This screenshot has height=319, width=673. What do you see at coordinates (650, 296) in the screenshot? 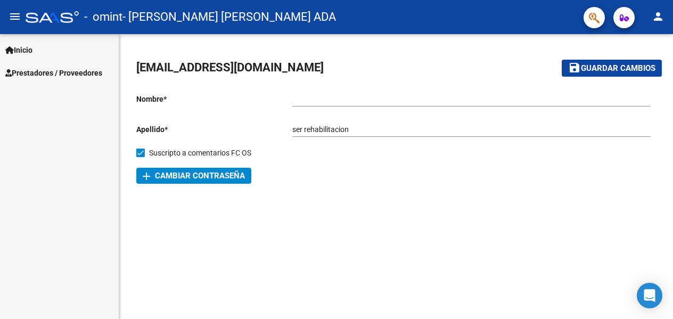
I see `div: Open Intercom Messenger` at bounding box center [650, 296].